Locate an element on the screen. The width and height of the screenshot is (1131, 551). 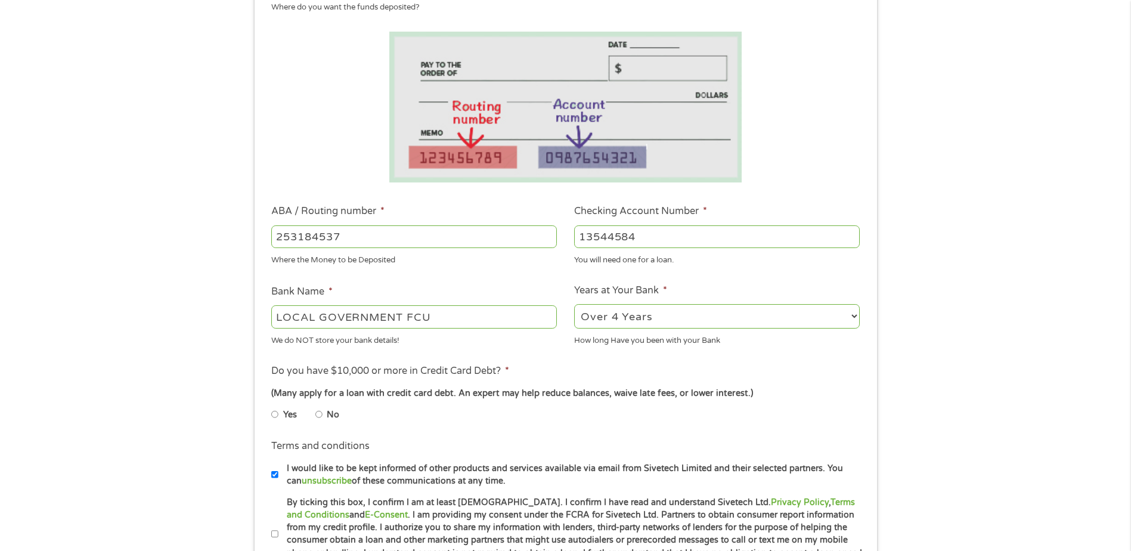
div: Where the Money to be Deposited is located at coordinates (414, 258).